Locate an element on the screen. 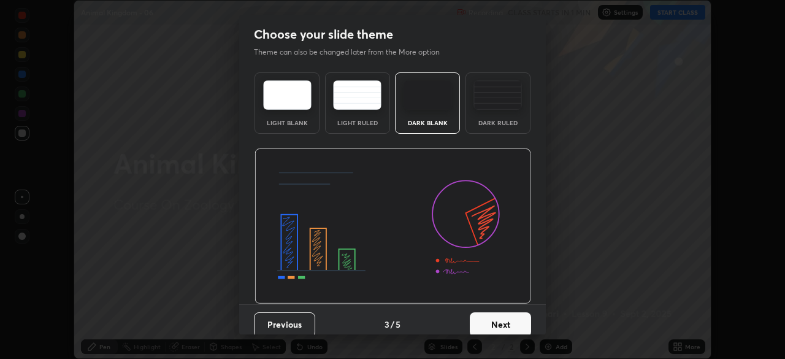  button: Next is located at coordinates (500, 324).